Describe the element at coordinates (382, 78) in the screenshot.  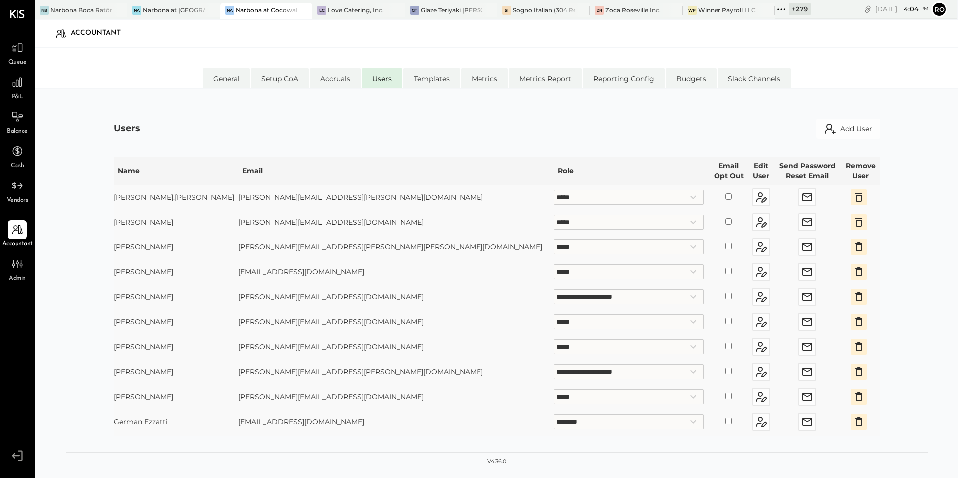
I see `li: Users` at that location.